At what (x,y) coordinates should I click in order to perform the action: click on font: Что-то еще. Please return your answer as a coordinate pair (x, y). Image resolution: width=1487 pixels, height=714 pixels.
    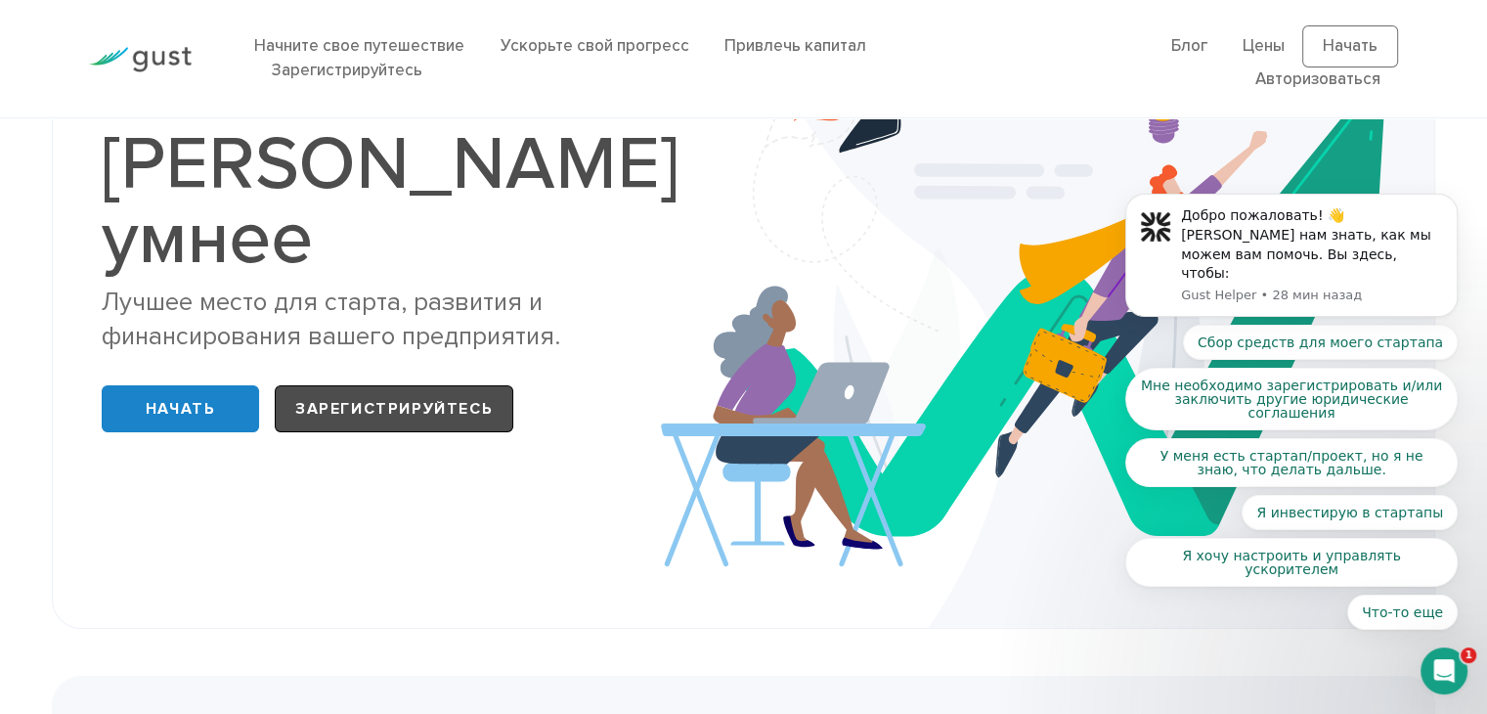
    Looking at the image, I should click on (306, 674).